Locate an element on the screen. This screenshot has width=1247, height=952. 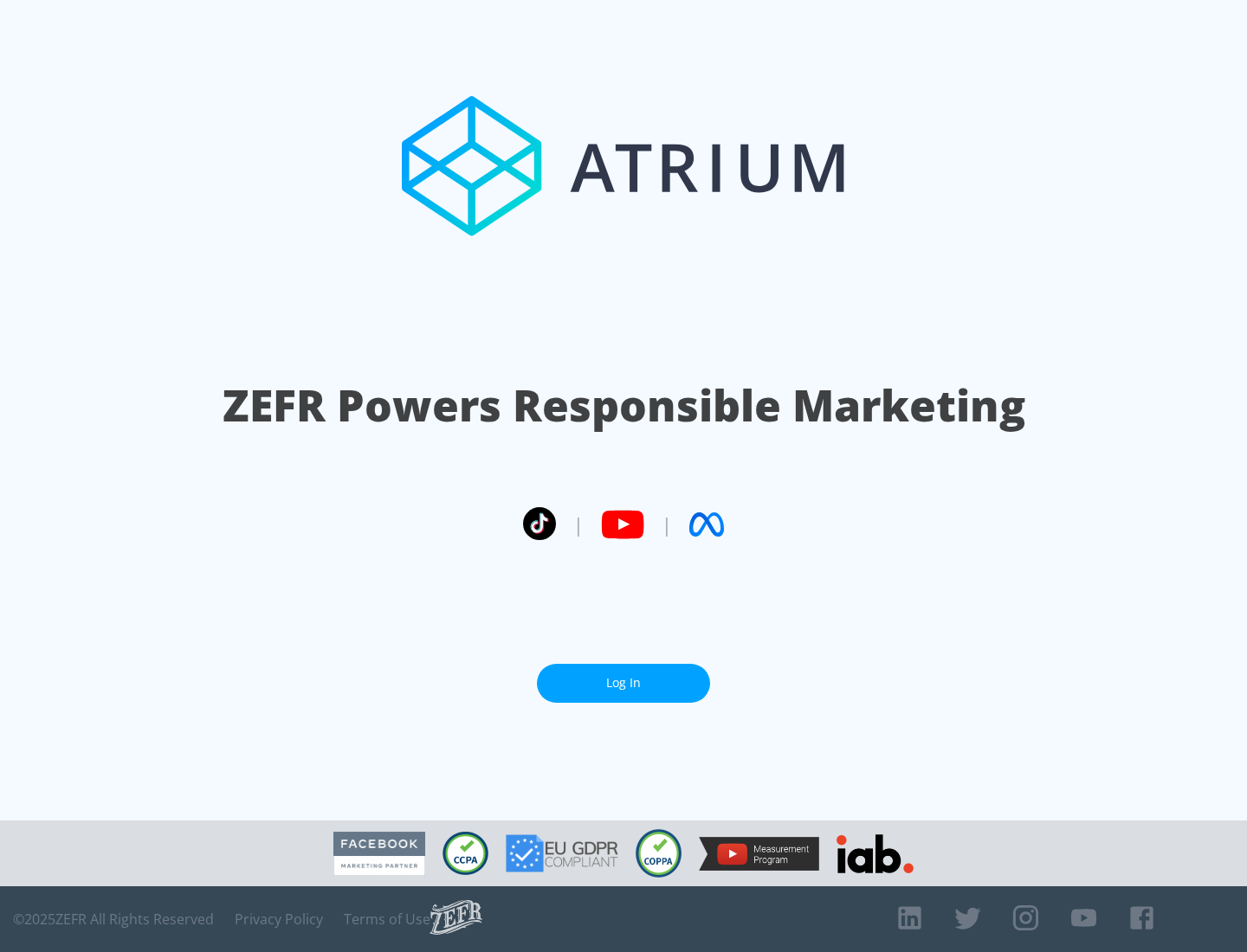
img: IAB is located at coordinates (874, 853).